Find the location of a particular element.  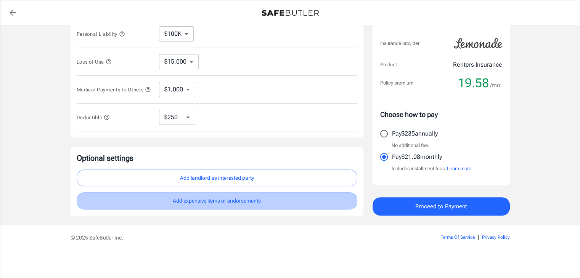

span: /mo. is located at coordinates (496, 85).